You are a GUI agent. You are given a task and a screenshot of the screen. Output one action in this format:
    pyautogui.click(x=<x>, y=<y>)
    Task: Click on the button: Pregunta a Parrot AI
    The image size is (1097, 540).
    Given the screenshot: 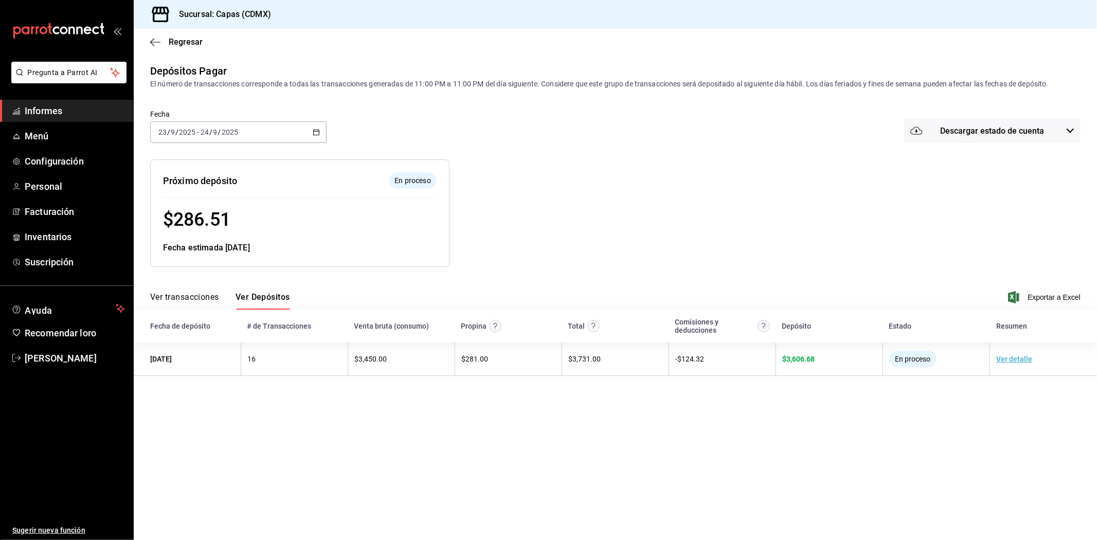 What is the action you would take?
    pyautogui.click(x=69, y=73)
    